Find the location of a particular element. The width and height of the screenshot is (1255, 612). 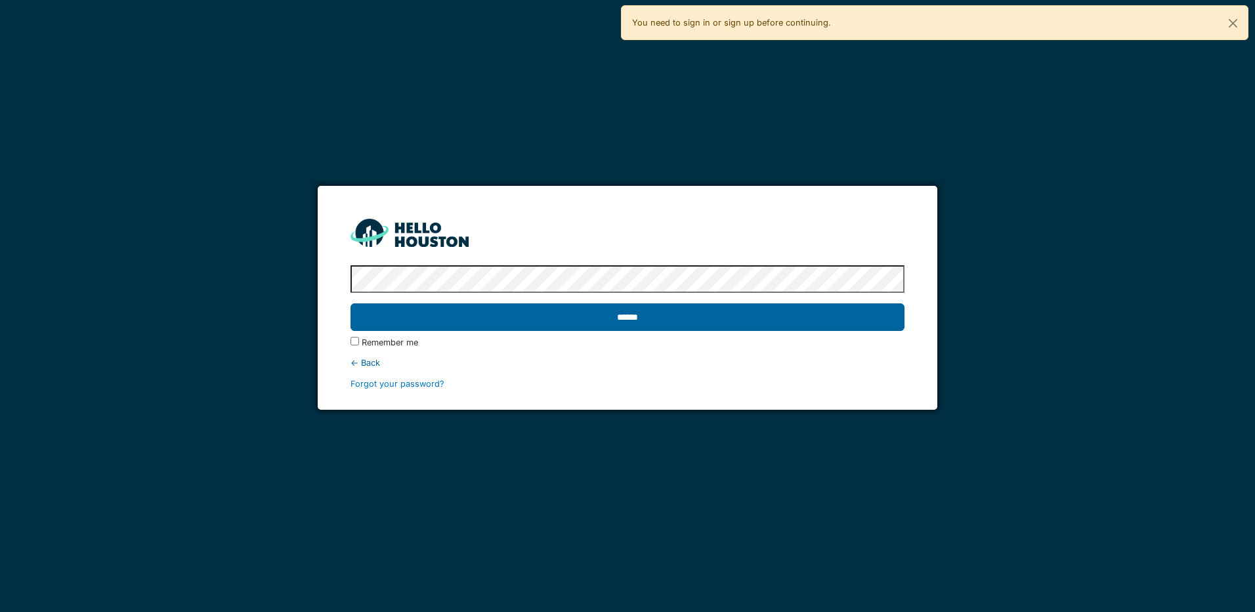

label: Remember me is located at coordinates (390, 342).